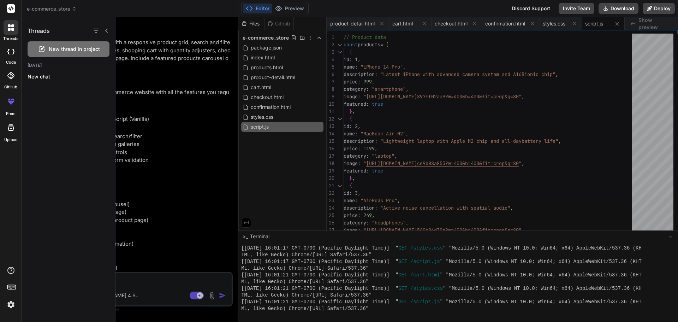  Describe the element at coordinates (290, 8) in the screenshot. I see `button: Preview` at that location.